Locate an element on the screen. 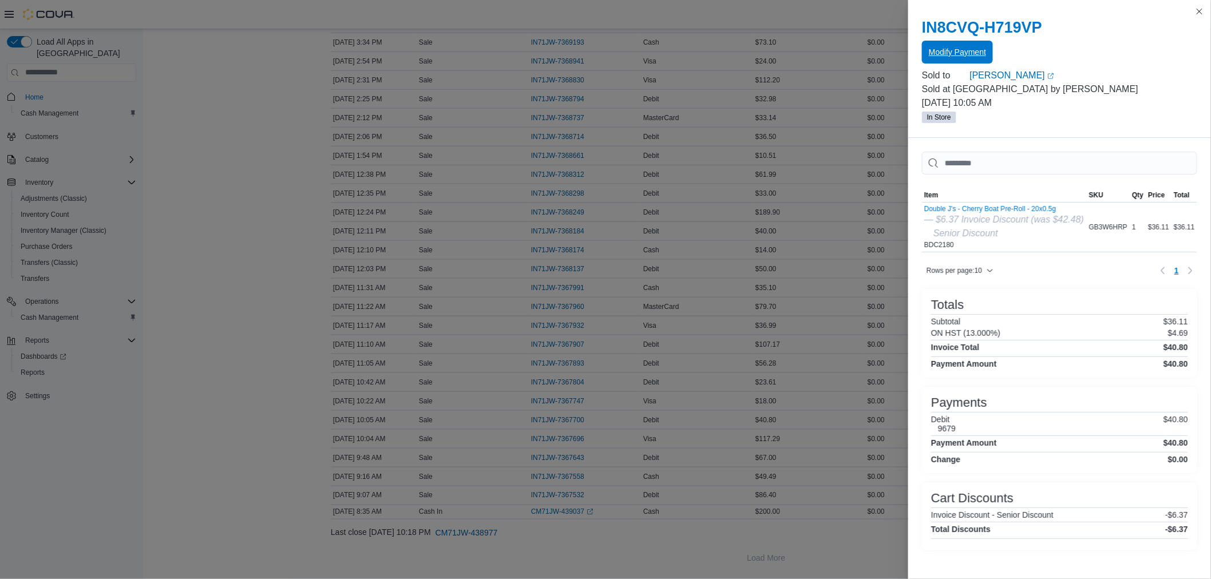 The image size is (1211, 579). button: Page 1 of 1 is located at coordinates (1177, 271).